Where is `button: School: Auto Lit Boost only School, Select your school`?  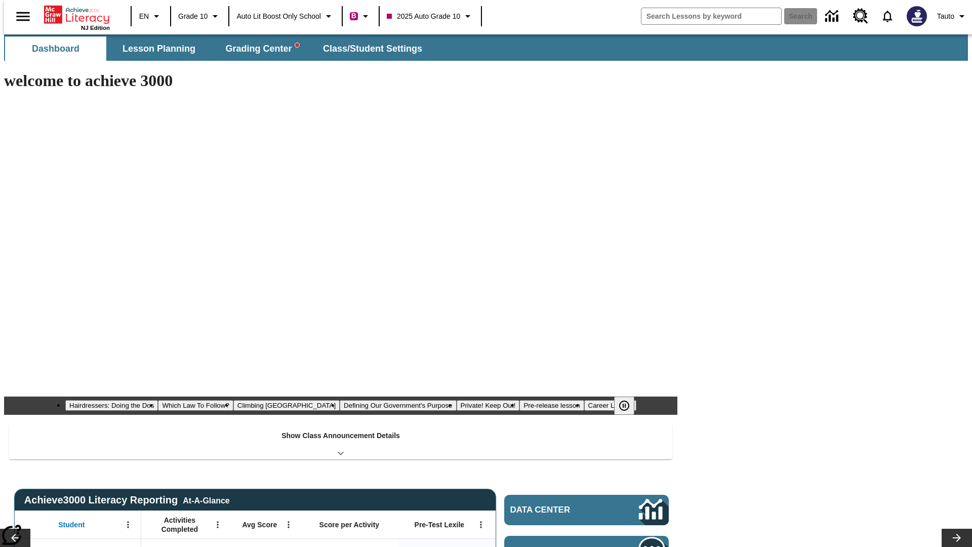 button: School: Auto Lit Boost only School, Select your school is located at coordinates (285, 16).